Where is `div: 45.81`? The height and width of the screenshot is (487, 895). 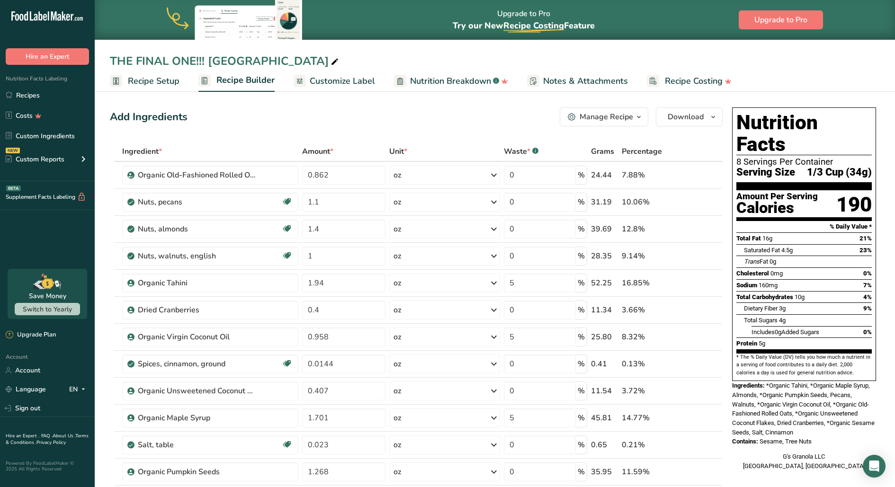 div: 45.81 is located at coordinates (604, 418).